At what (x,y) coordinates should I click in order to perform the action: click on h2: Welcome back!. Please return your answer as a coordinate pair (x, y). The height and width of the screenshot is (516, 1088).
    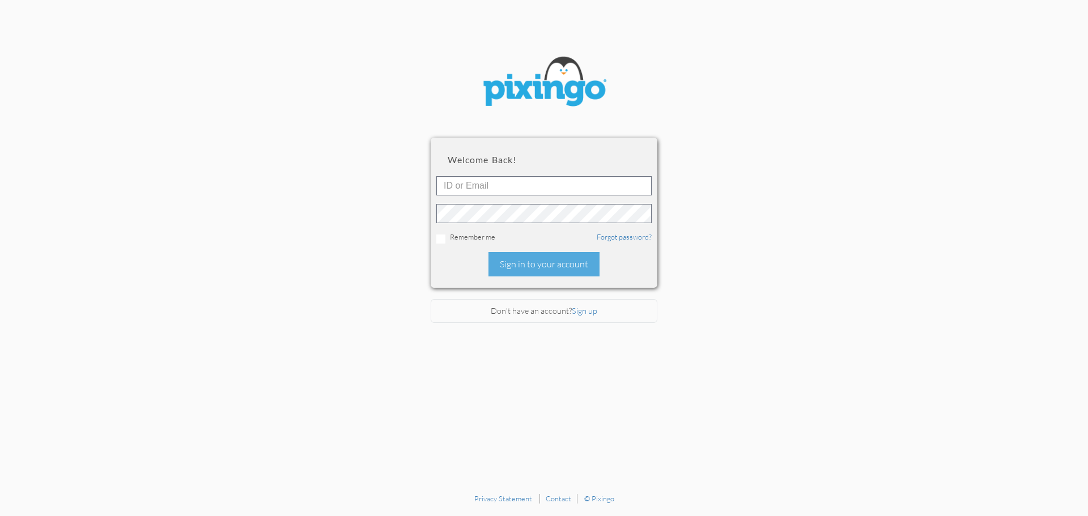
    Looking at the image, I should click on (544, 160).